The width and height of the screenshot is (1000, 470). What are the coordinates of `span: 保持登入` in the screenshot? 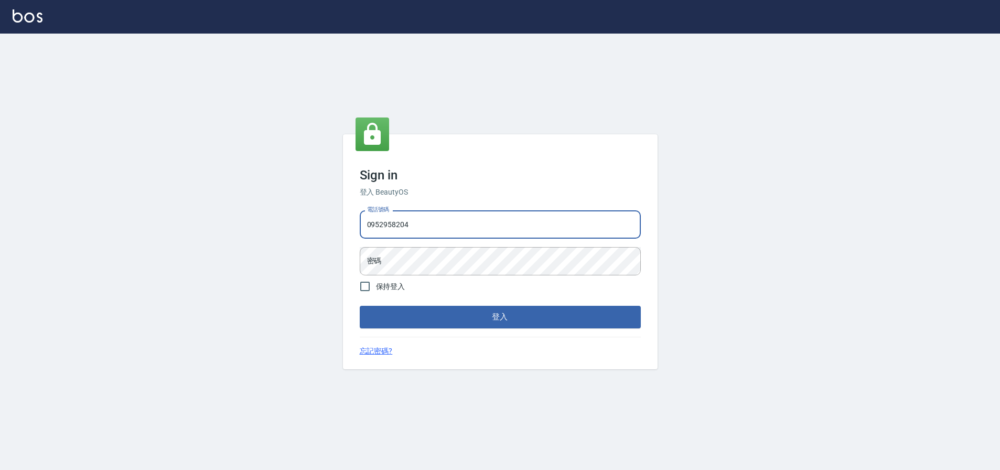 It's located at (391, 286).